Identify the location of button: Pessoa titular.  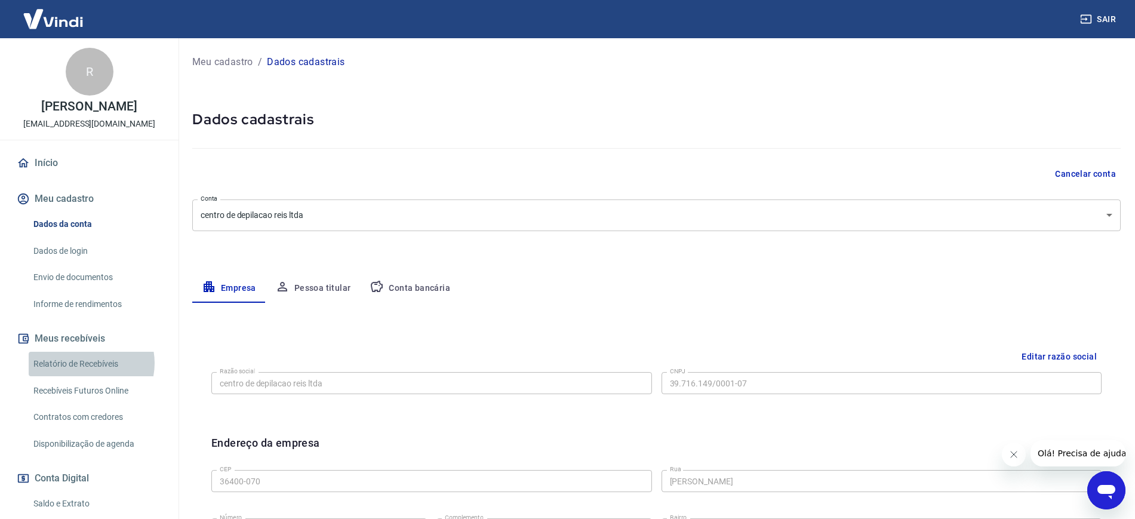
(313, 288).